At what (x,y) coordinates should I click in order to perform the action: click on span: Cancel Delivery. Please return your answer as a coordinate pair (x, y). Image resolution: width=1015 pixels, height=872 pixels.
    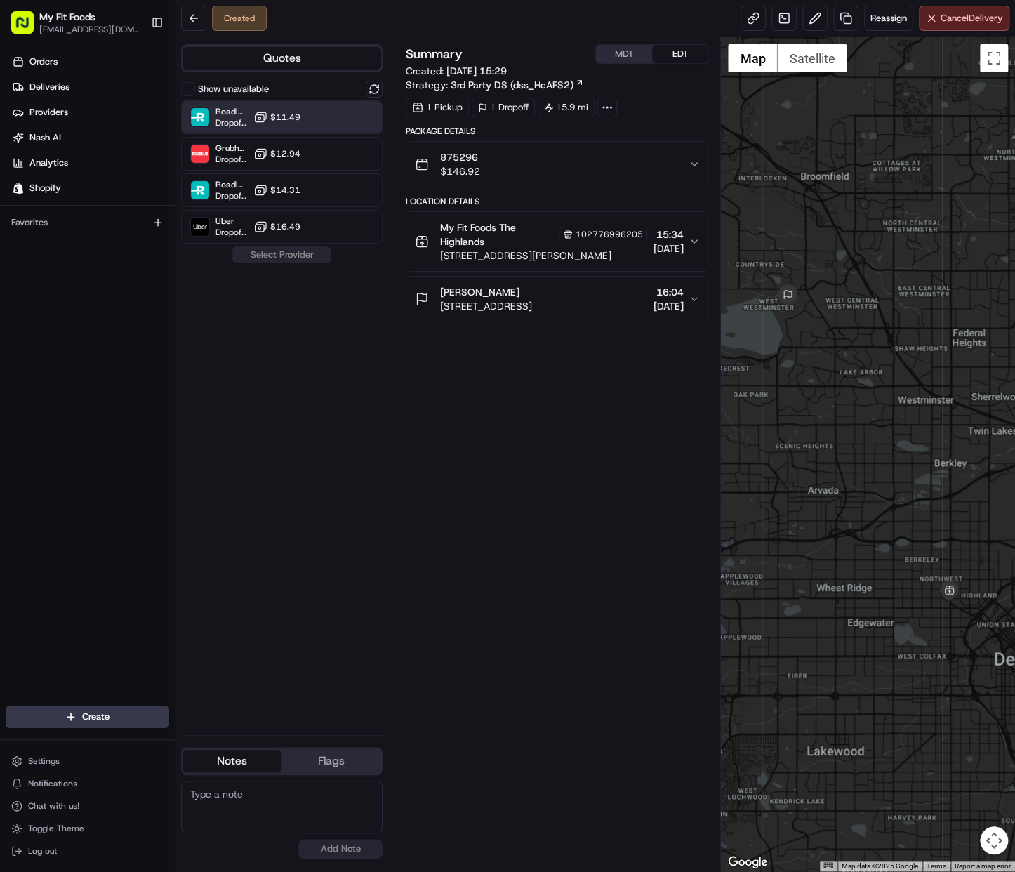
    Looking at the image, I should click on (971, 18).